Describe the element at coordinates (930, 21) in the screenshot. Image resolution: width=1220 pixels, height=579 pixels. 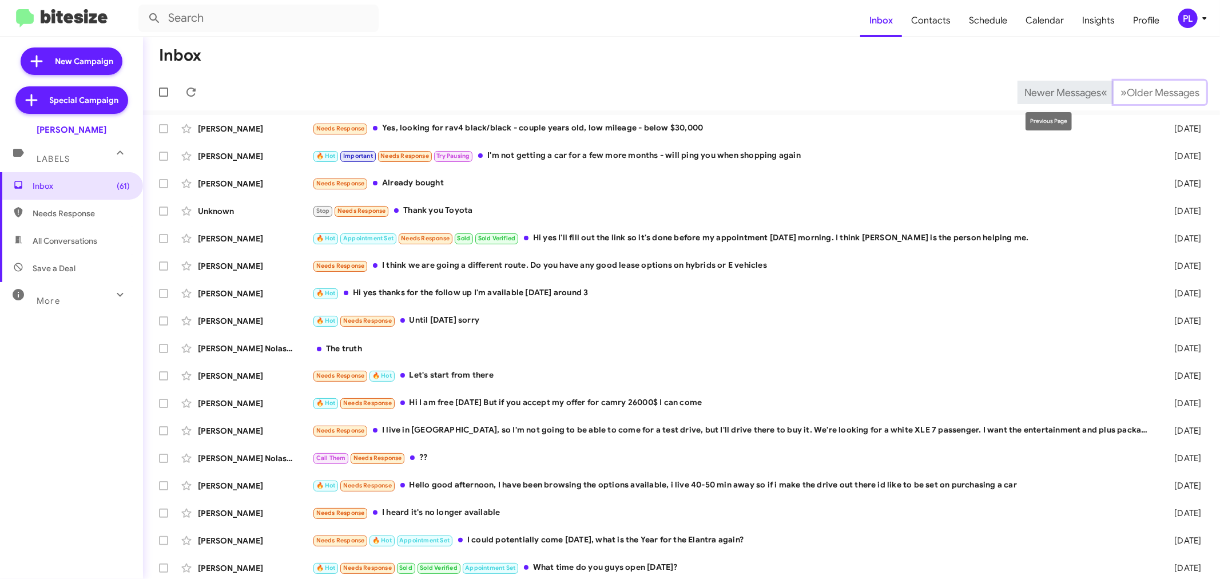
I see `span: Contacts` at that location.